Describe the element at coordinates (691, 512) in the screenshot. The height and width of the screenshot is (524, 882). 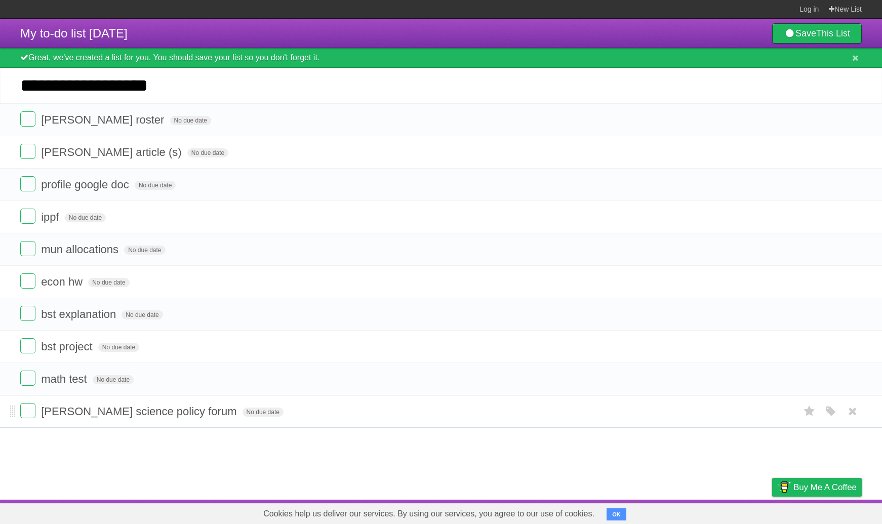
I see `a: Developers` at that location.